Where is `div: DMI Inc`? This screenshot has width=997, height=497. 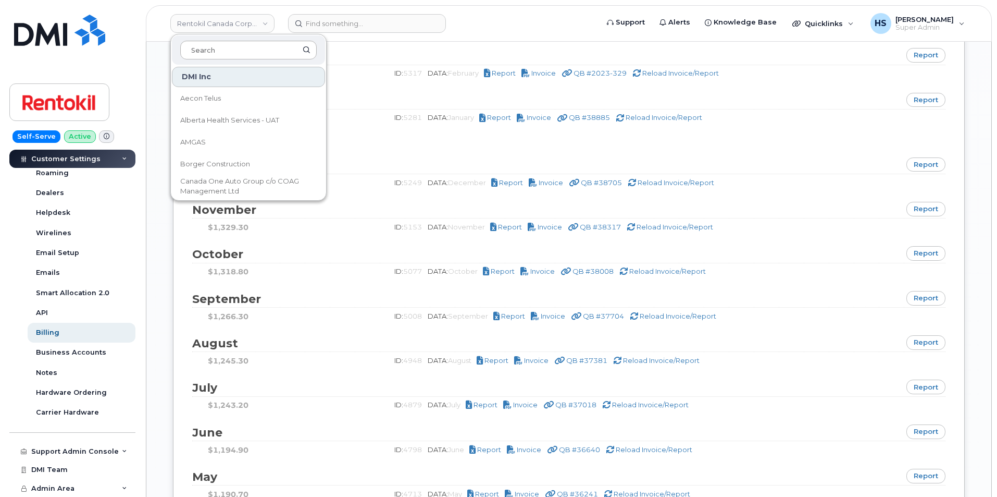 div: DMI Inc is located at coordinates (249, 77).